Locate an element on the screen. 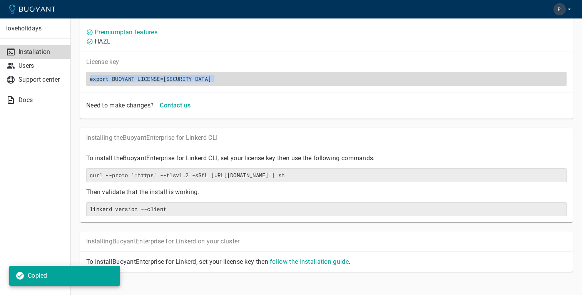 Image resolution: width=582 pixels, height=295 pixels. p: loveholidays is located at coordinates (35, 28).